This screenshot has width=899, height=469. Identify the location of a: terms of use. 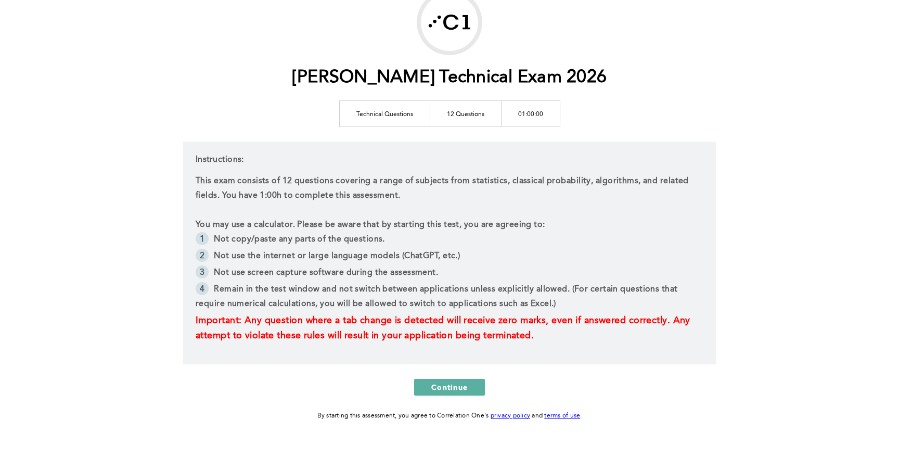
(562, 416).